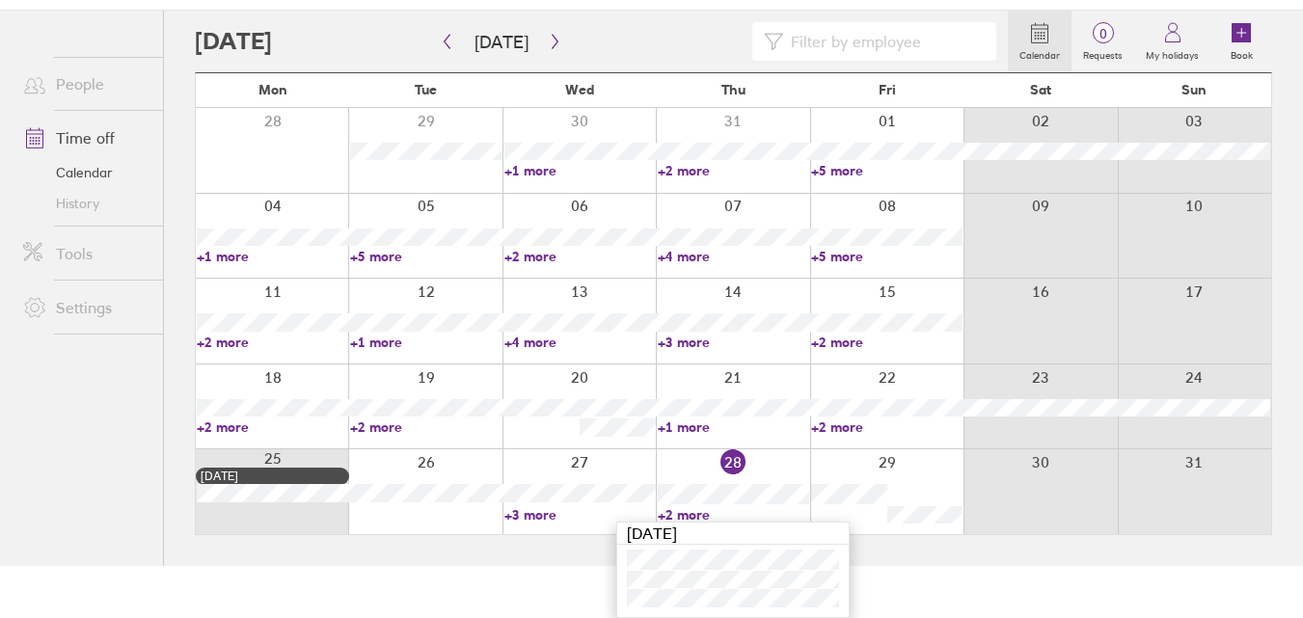 The height and width of the screenshot is (618, 1303). I want to click on a: My holidays, so click(1172, 41).